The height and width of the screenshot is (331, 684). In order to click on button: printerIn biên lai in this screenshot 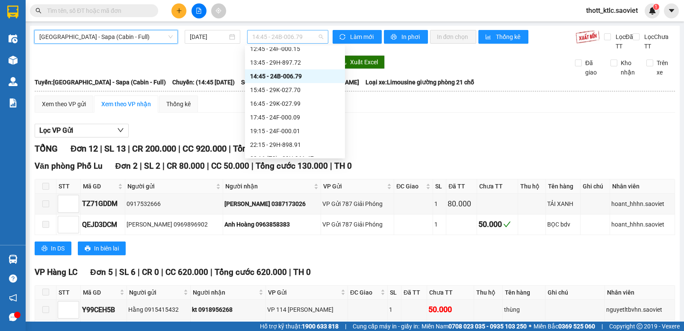, I will do `click(102, 248)`.